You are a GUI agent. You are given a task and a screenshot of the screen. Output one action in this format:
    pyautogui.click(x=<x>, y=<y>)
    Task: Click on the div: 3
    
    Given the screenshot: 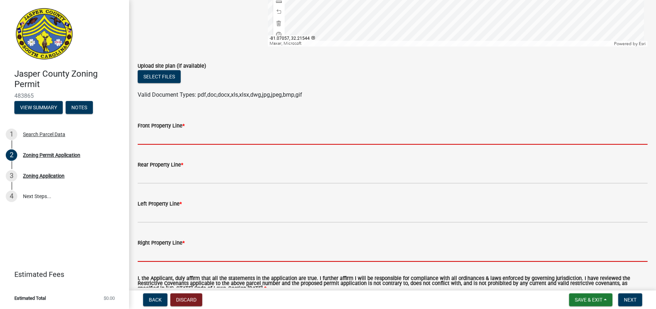 What is the action you would take?
    pyautogui.click(x=11, y=176)
    